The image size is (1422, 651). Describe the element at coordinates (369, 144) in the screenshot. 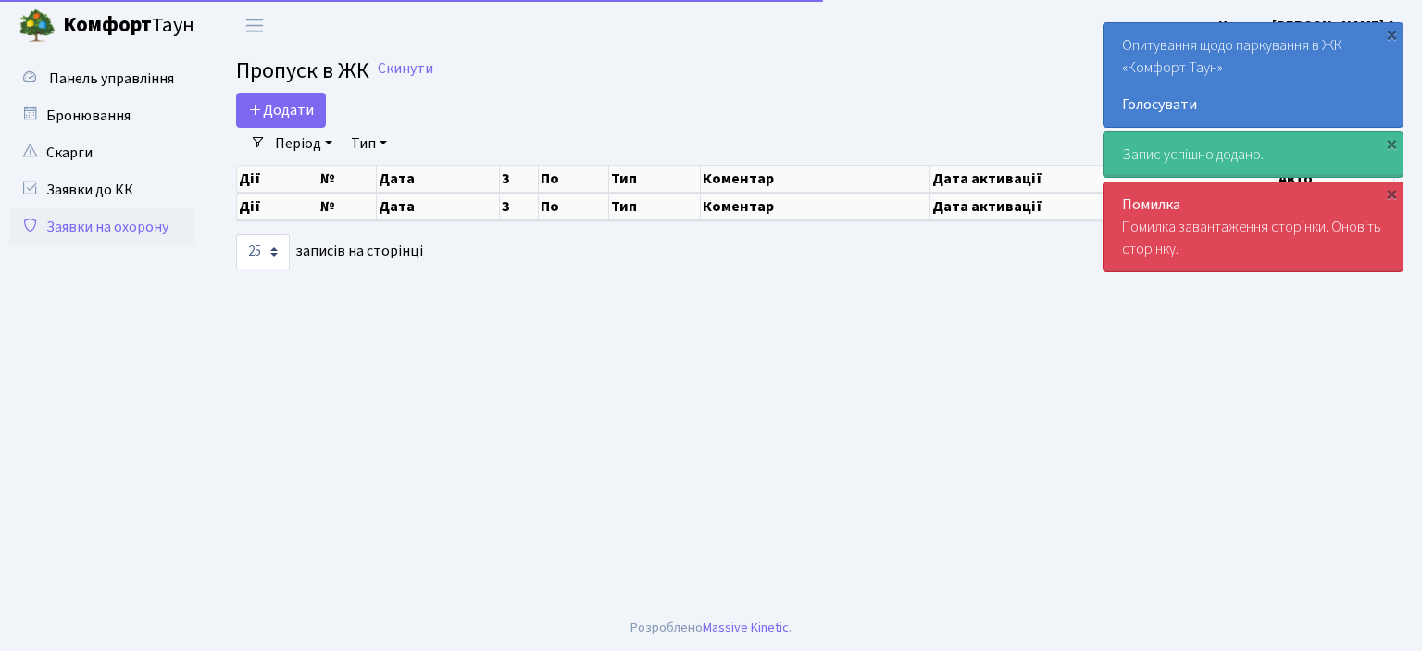

I see `a: Тип` at that location.